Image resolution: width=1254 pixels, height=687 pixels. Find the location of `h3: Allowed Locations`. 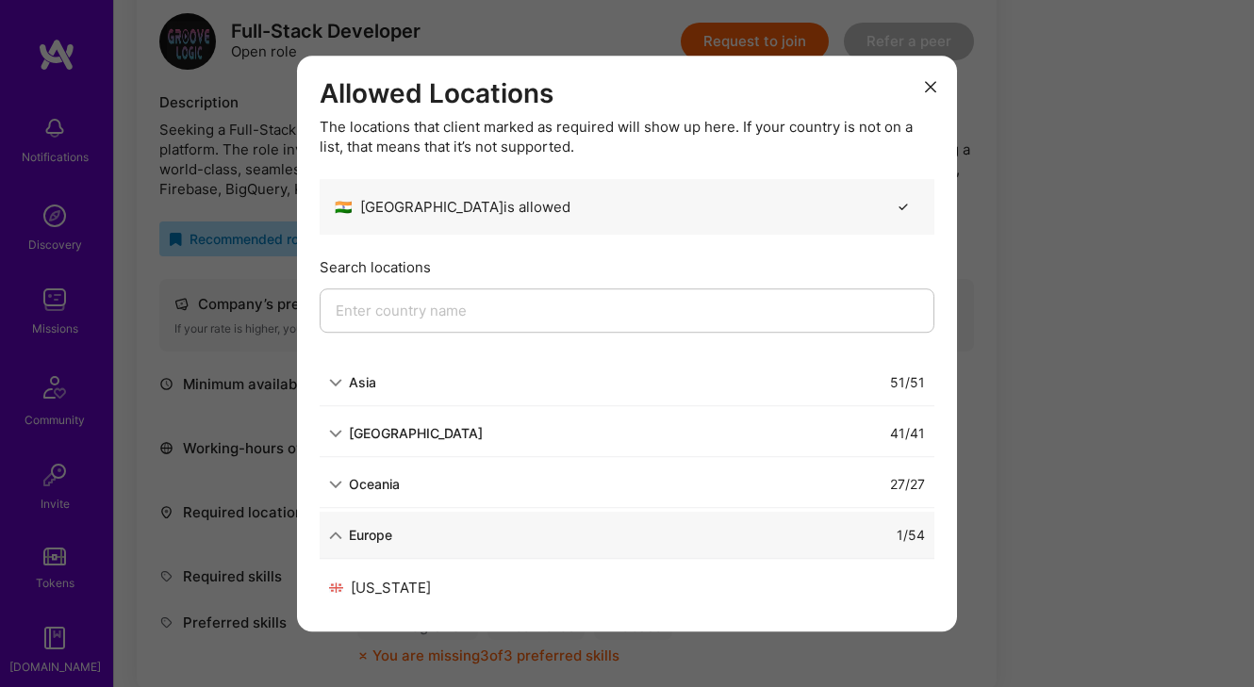

h3: Allowed Locations is located at coordinates (627, 94).